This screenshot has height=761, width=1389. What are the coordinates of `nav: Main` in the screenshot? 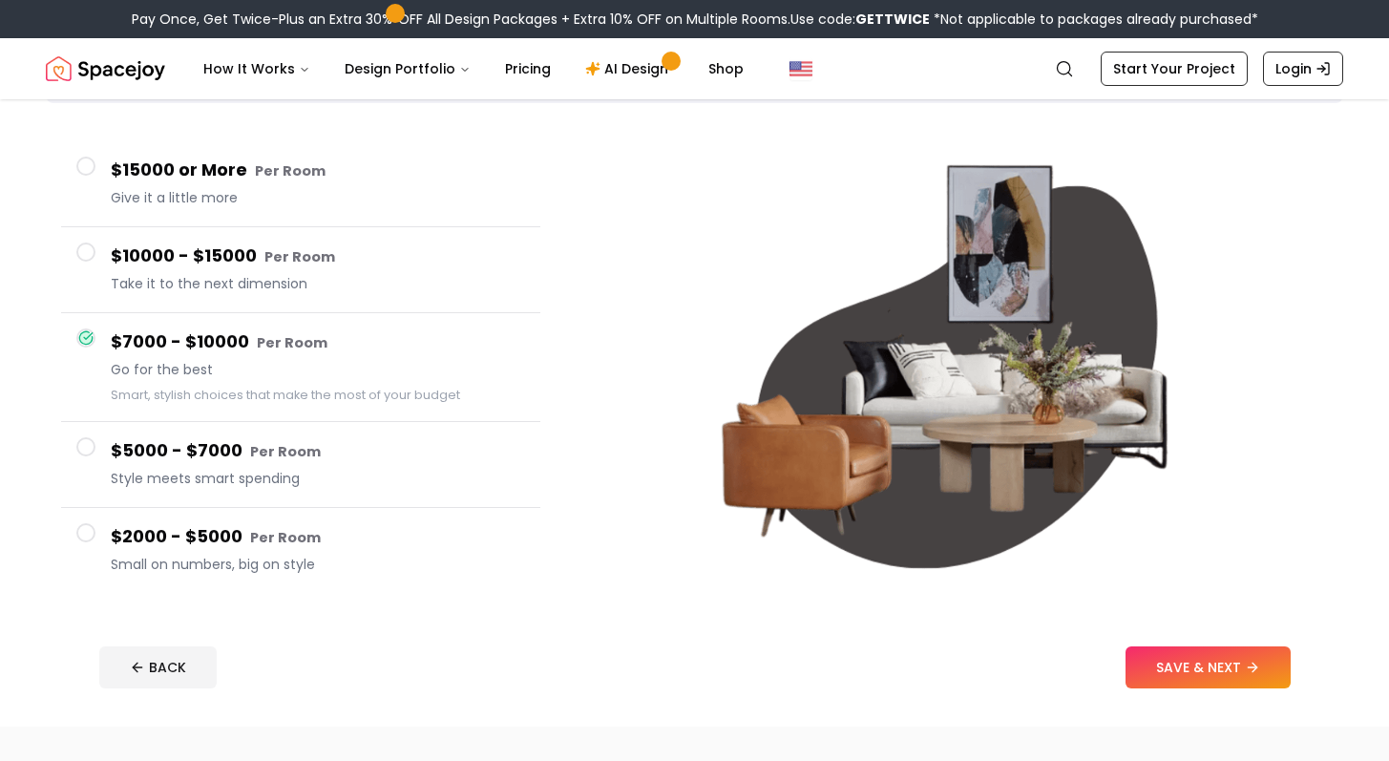 It's located at (473, 69).